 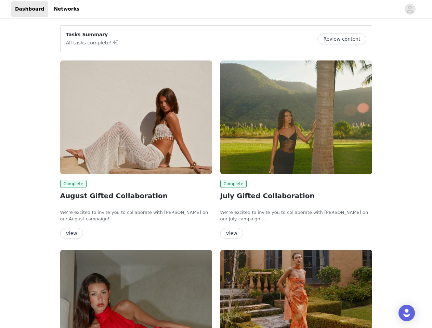 What do you see at coordinates (92, 35) in the screenshot?
I see `p: Tasks Summary` at bounding box center [92, 35].